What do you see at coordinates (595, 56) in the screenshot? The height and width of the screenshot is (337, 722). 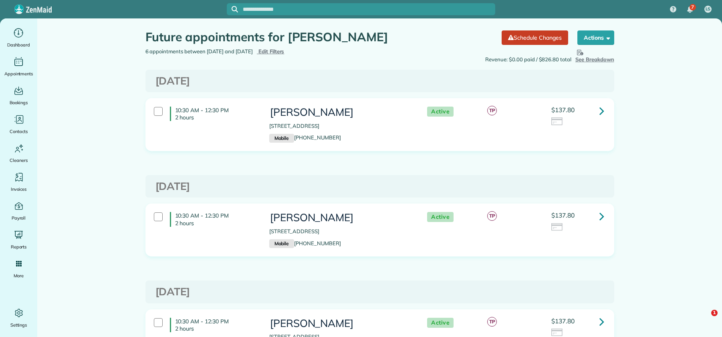 I see `button: See Breakdown` at bounding box center [595, 56].